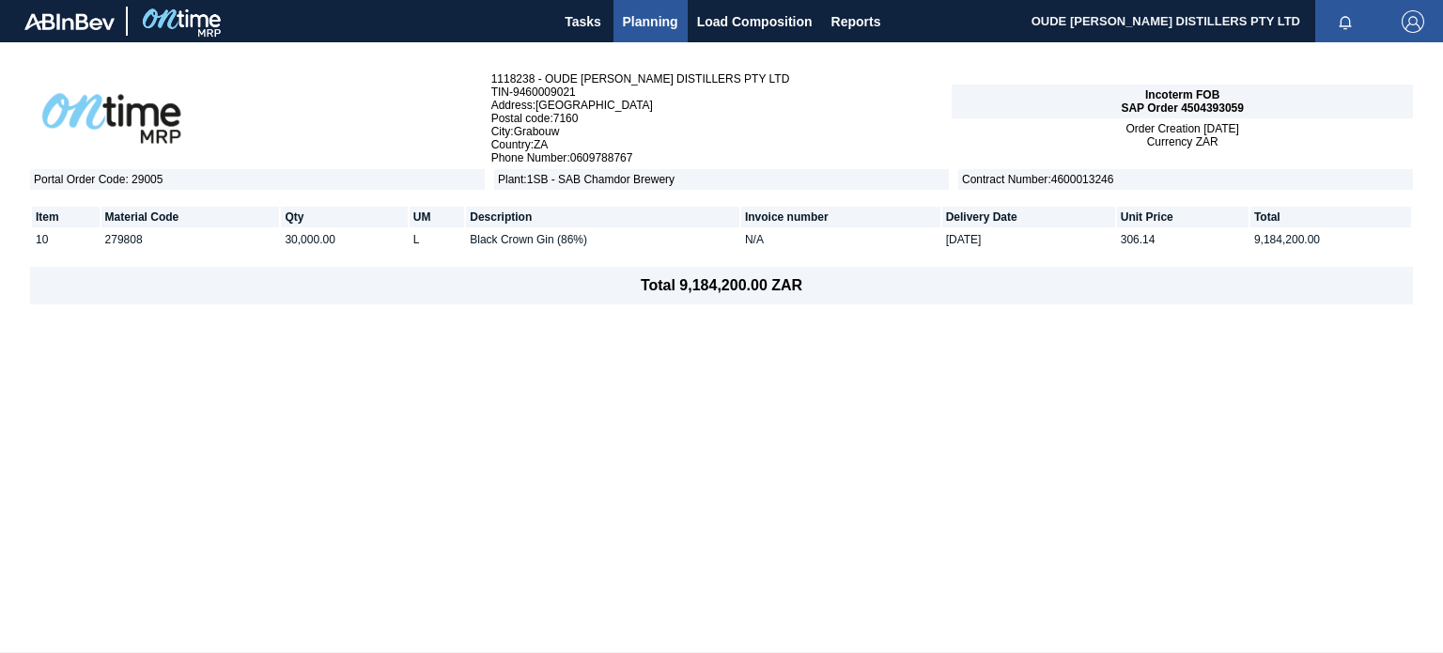 This screenshot has height=653, width=1443. I want to click on span: Planning, so click(650, 22).